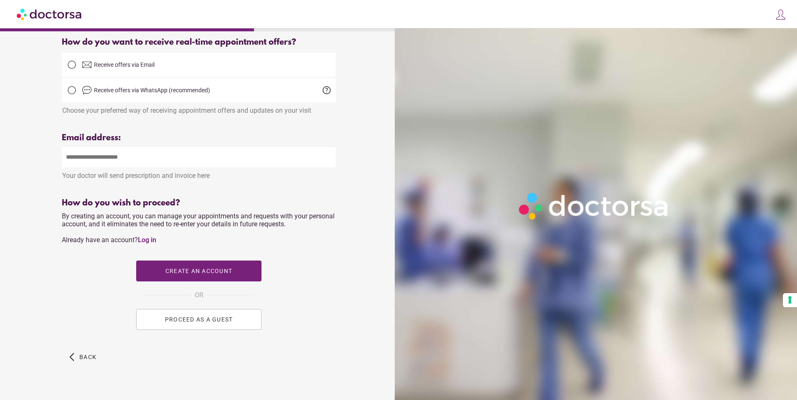 The width and height of the screenshot is (797, 400). I want to click on button: Your consent preferences for tracking technologies, so click(789, 300).